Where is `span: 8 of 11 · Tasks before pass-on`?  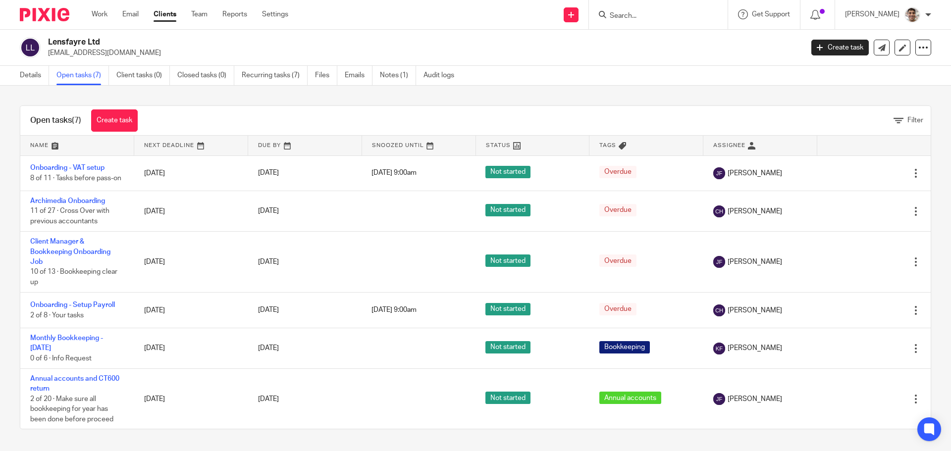
span: 8 of 11 · Tasks before pass-on is located at coordinates (76, 178).